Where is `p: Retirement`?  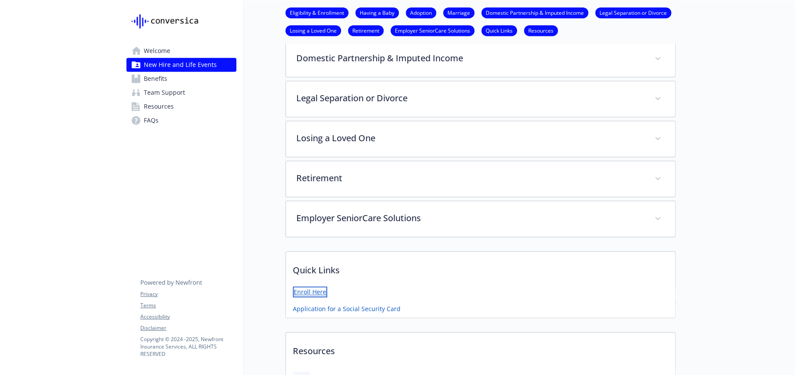
p: Retirement is located at coordinates (470, 178).